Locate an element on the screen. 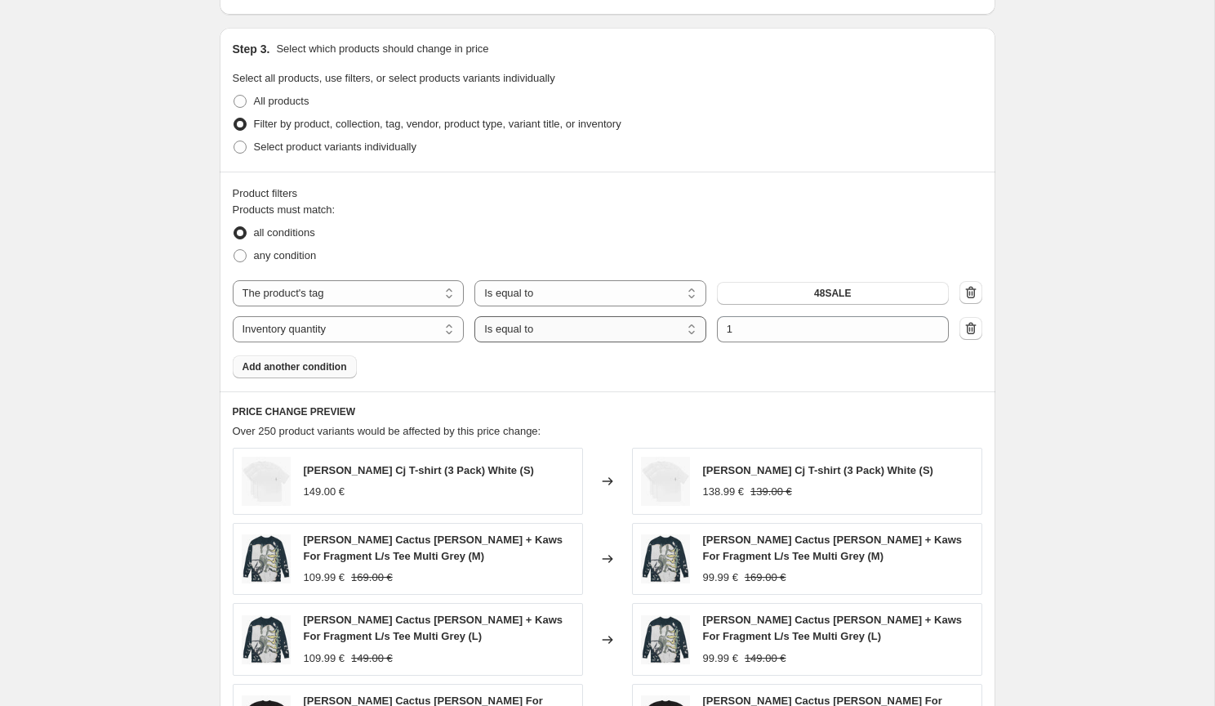  span: Add another condition is located at coordinates (295, 367).